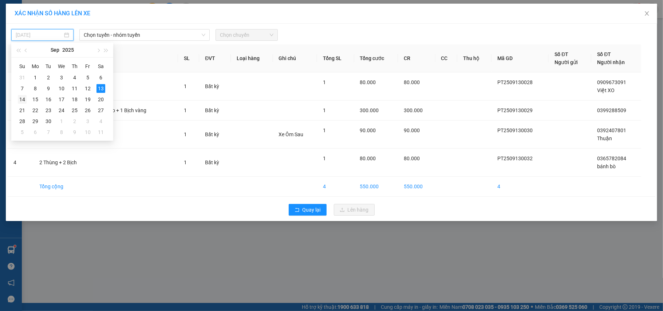 This screenshot has width=663, height=311. Describe the element at coordinates (515, 110) in the screenshot. I see `span: PT2509130029` at that location.